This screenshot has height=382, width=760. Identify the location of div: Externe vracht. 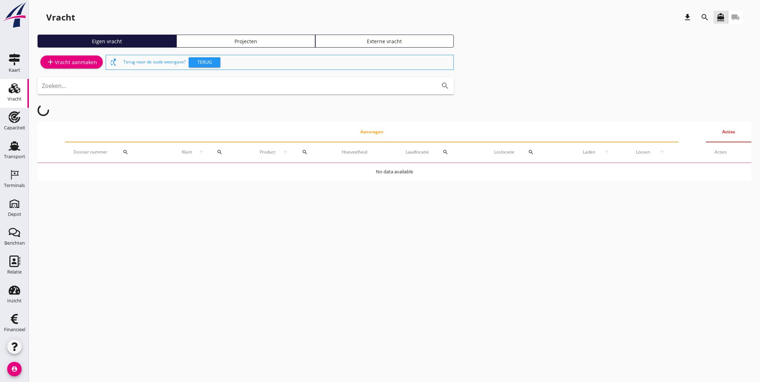
(385, 41).